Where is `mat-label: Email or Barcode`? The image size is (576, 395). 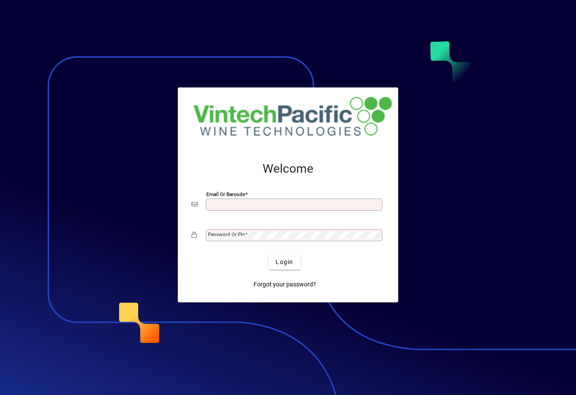
mat-label: Email or Barcode is located at coordinates (226, 194).